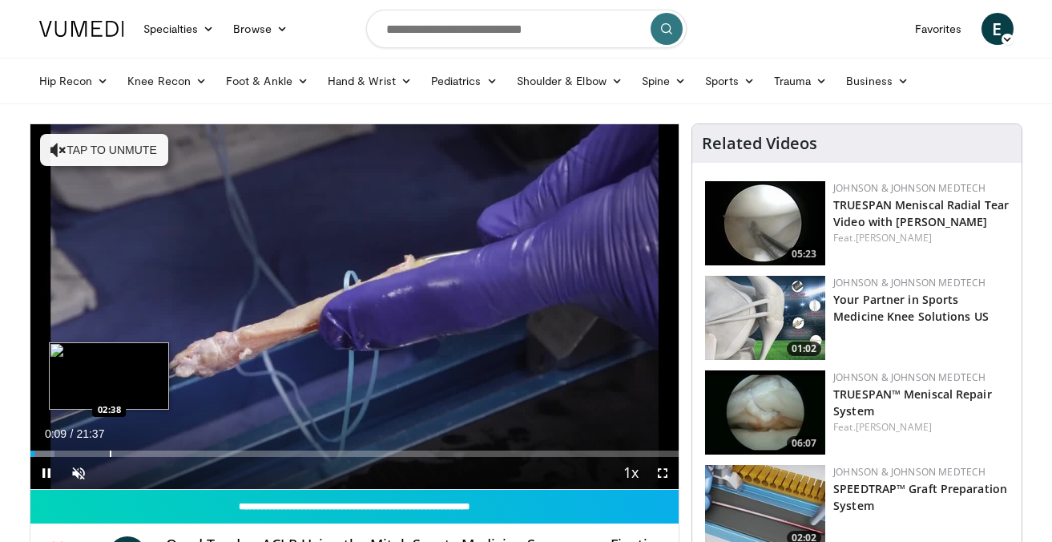 The image size is (1052, 542). What do you see at coordinates (82, 29) in the screenshot?
I see `img: VuMedi Logo` at bounding box center [82, 29].